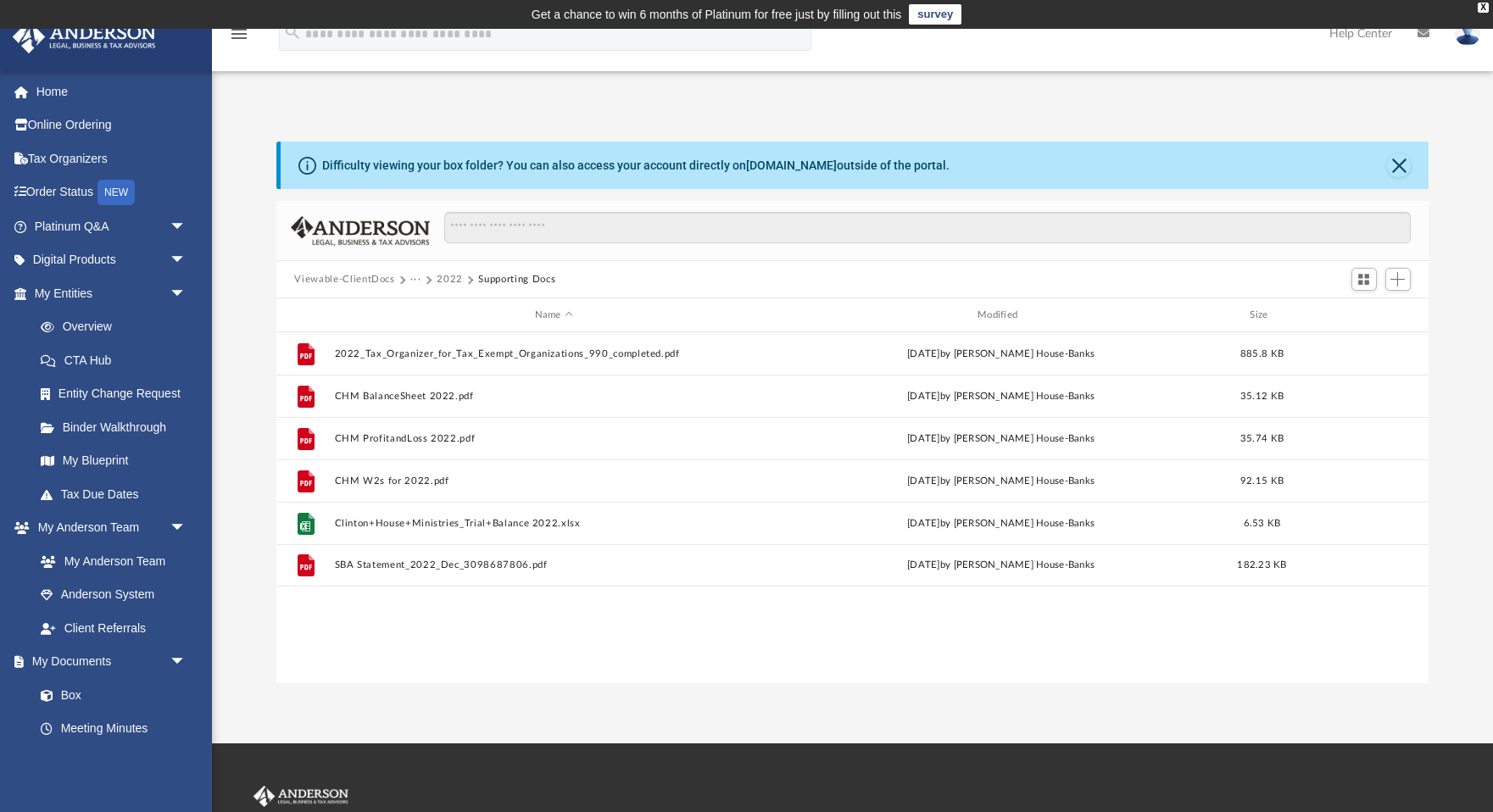 The image size is (1493, 812). What do you see at coordinates (449, 280) in the screenshot?
I see `button: 2022` at bounding box center [449, 280].